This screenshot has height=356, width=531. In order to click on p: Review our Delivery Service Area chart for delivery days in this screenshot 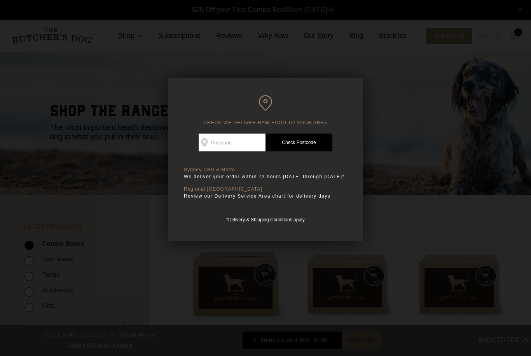, I will do `click(266, 196)`.